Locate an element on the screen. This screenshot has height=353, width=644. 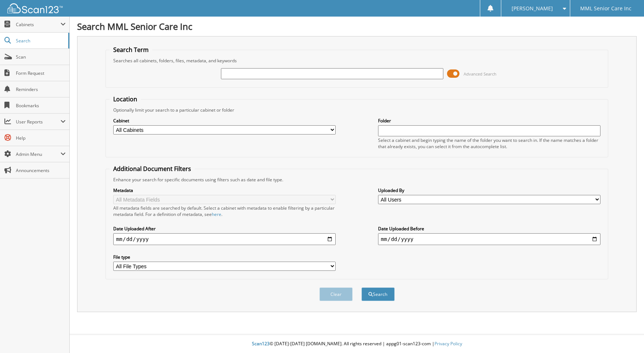
div: Chat Widget is located at coordinates (625, 335).